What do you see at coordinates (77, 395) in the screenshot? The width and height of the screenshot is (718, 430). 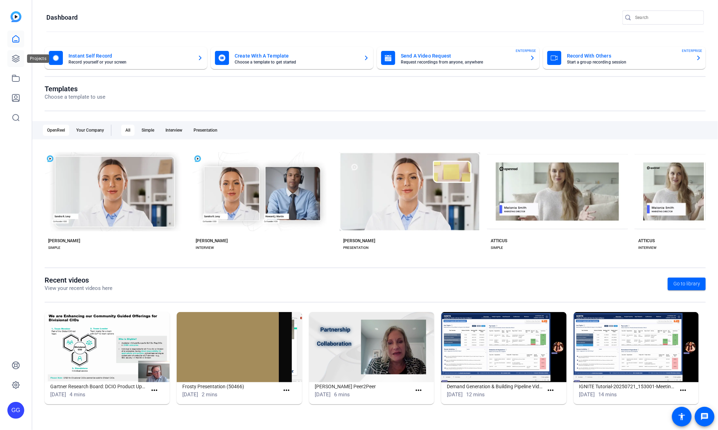 I see `span: 4 mins` at bounding box center [77, 395].